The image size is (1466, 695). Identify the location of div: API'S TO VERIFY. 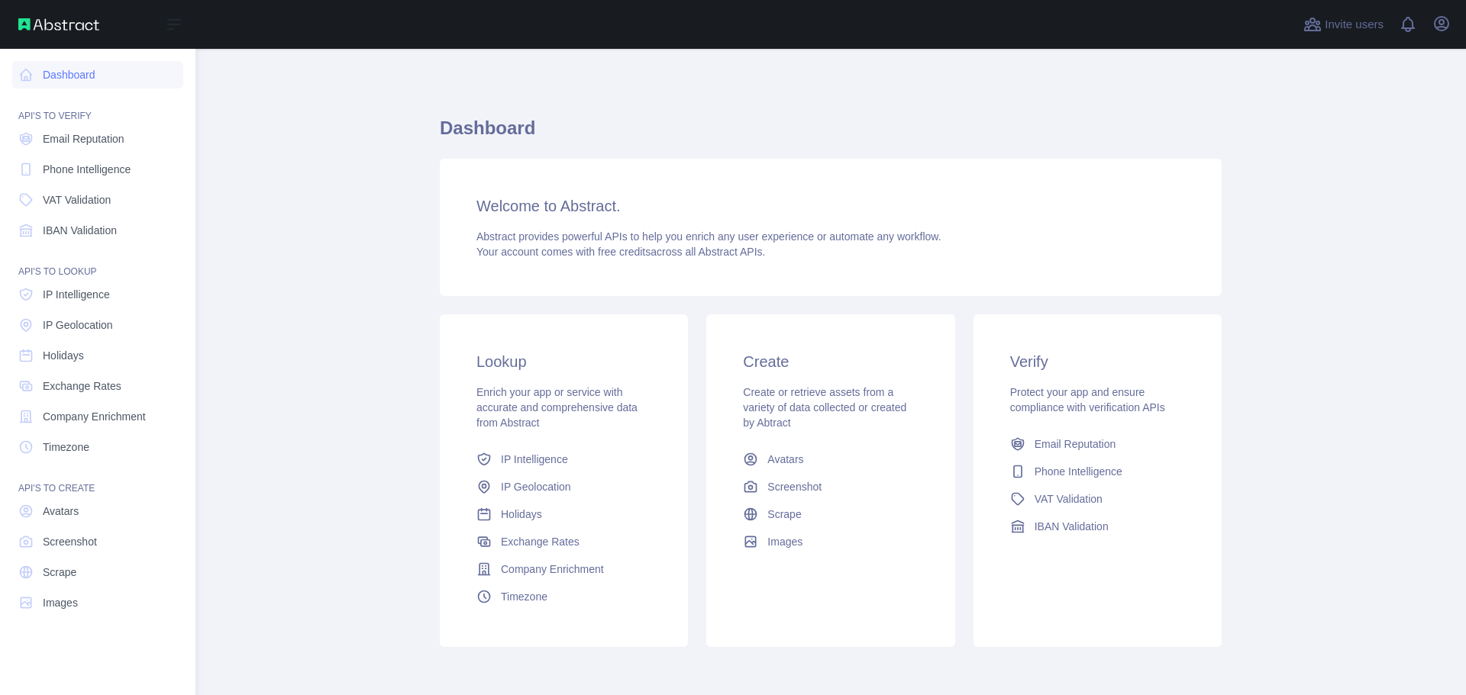
(98, 107).